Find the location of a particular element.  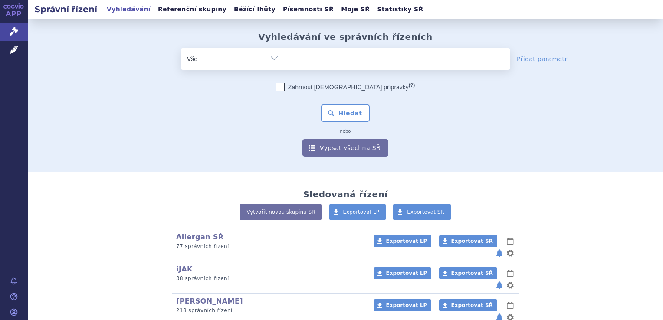

a: Referenční skupiny is located at coordinates (192, 9).